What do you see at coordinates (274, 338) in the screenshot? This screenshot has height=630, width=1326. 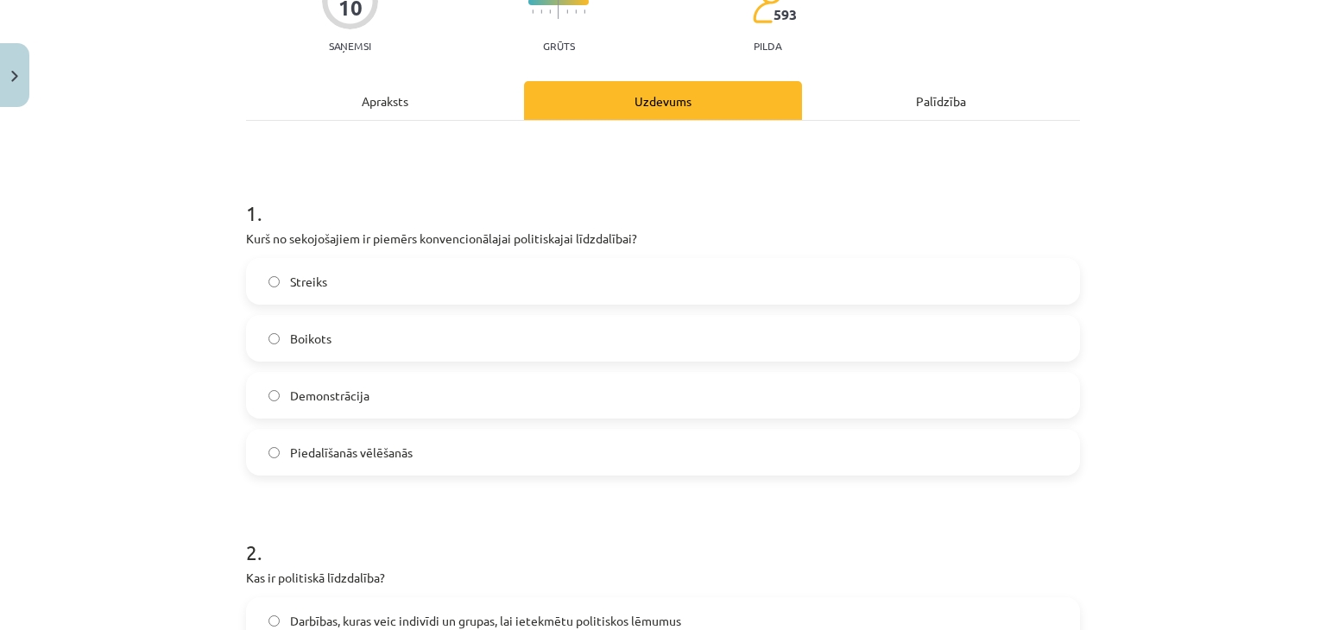 I see `input: Boikots` at bounding box center [274, 338].